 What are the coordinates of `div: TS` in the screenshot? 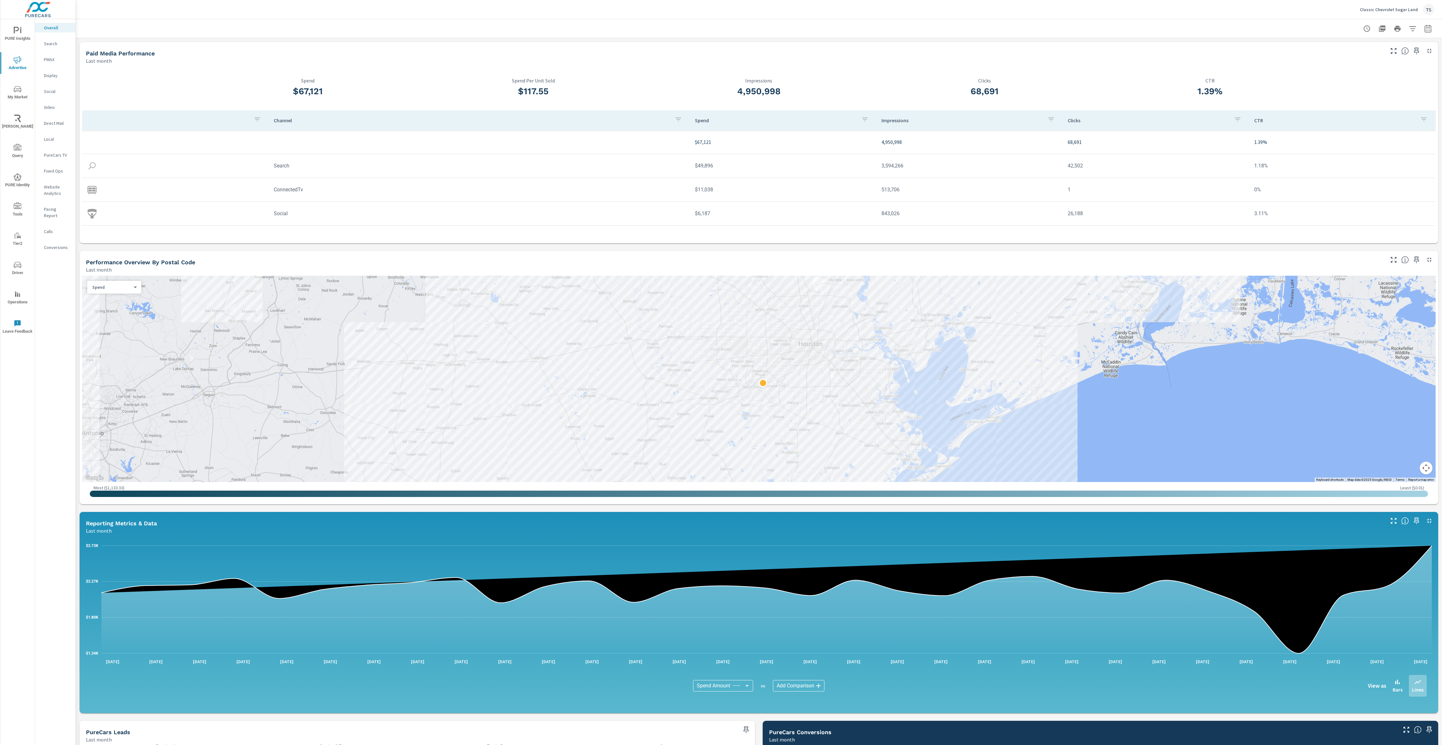 It's located at (1429, 10).